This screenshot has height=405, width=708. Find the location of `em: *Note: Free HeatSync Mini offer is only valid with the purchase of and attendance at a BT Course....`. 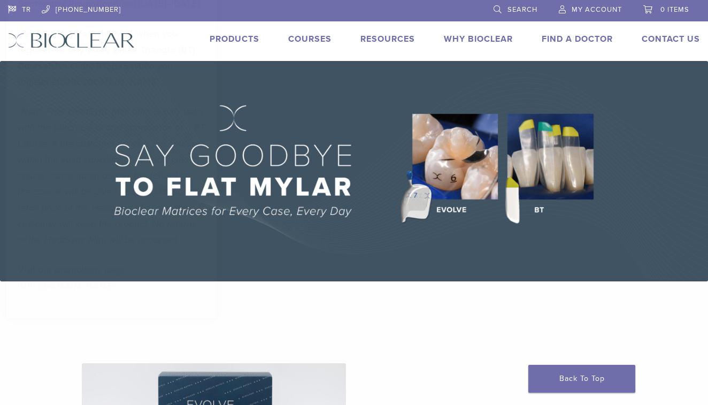

em: *Note: Free HeatSync Mini offer is only valid with the purchase of and attendance at a BT Course.... is located at coordinates (111, 175).